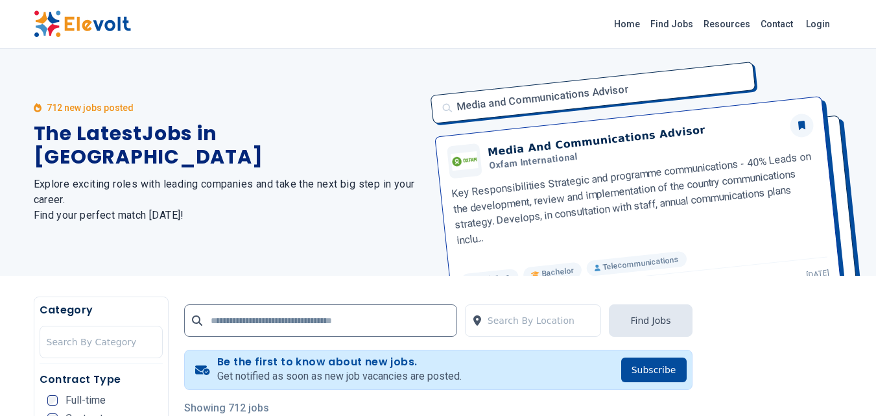 The height and width of the screenshot is (416, 876). Describe the element at coordinates (672, 24) in the screenshot. I see `a: Find Jobs` at that location.